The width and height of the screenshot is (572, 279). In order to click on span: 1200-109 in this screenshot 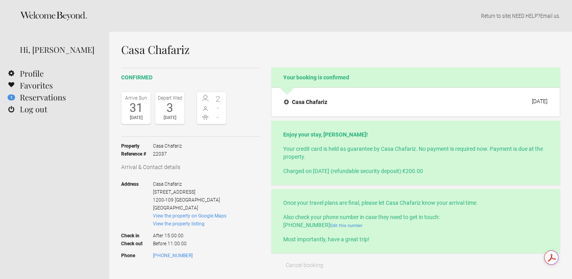, I will do `click(163, 200)`.